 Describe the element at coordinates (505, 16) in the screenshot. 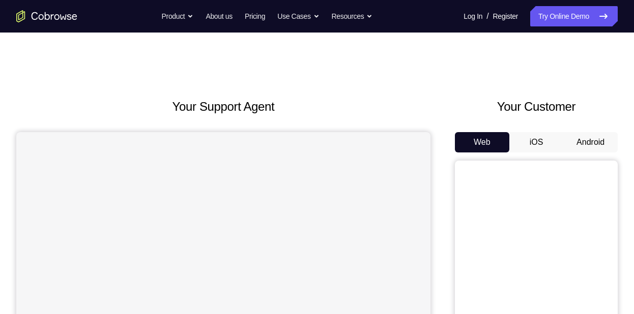

I see `a: Register` at that location.